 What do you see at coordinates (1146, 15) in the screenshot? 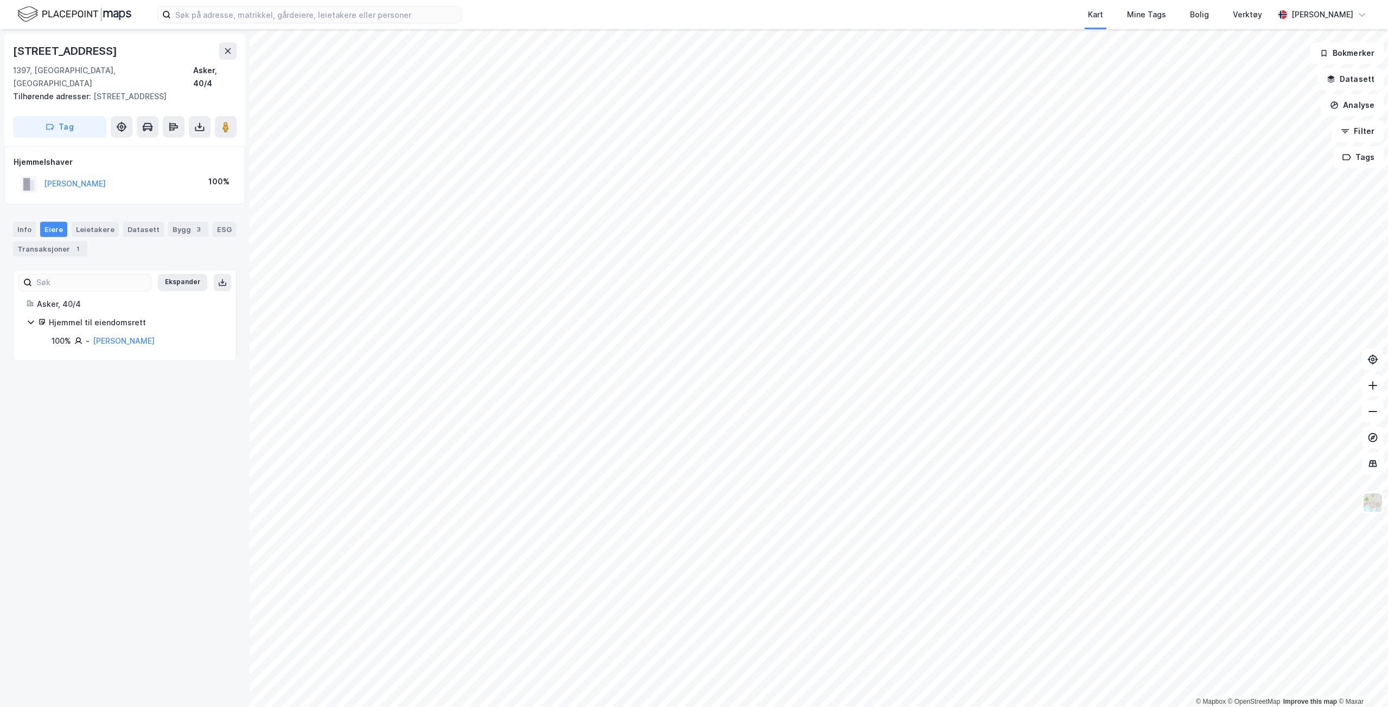
I see `div: Mine Tags` at bounding box center [1146, 15].